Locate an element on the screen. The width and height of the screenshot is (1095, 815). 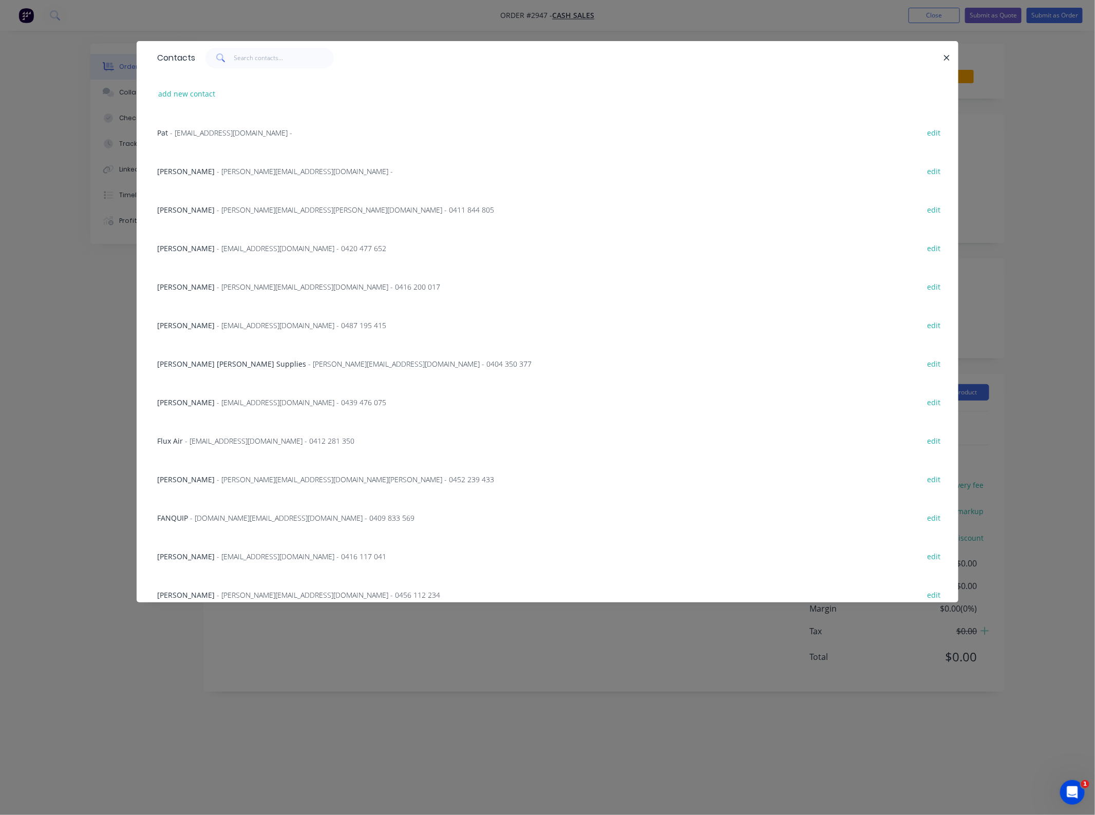
span: 1 is located at coordinates (1085, 784).